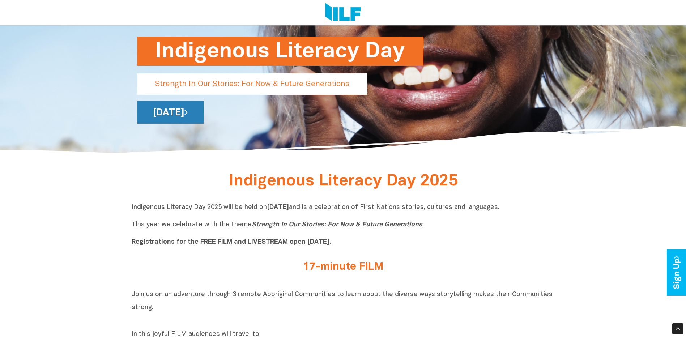  I want to click on span: Join us on an adventure through 3 remote Aboriginal Communities to learn about the diverse ways s..., so click(342, 301).